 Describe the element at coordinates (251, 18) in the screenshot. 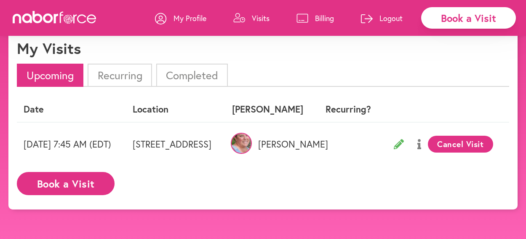

I see `a: Visits` at that location.